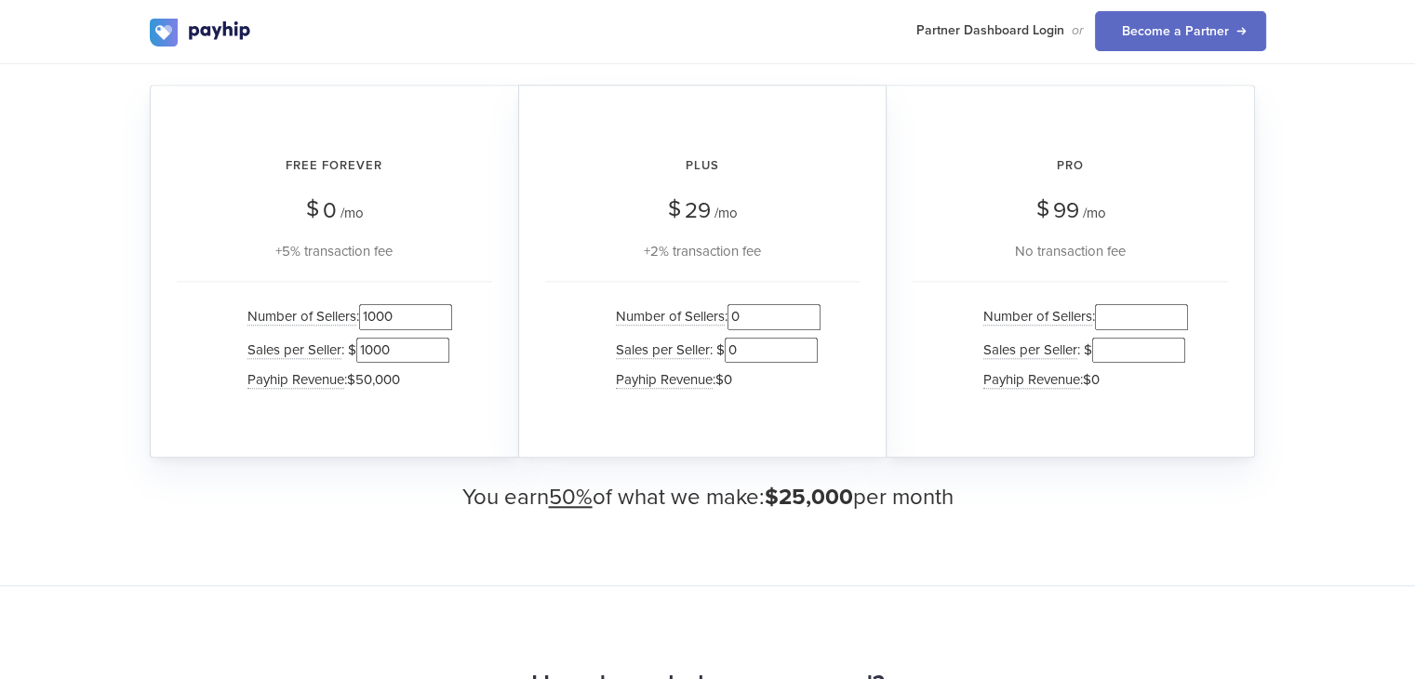  What do you see at coordinates (708, 498) in the screenshot?
I see `h3: You earn of what we make: per month` at bounding box center [708, 498].